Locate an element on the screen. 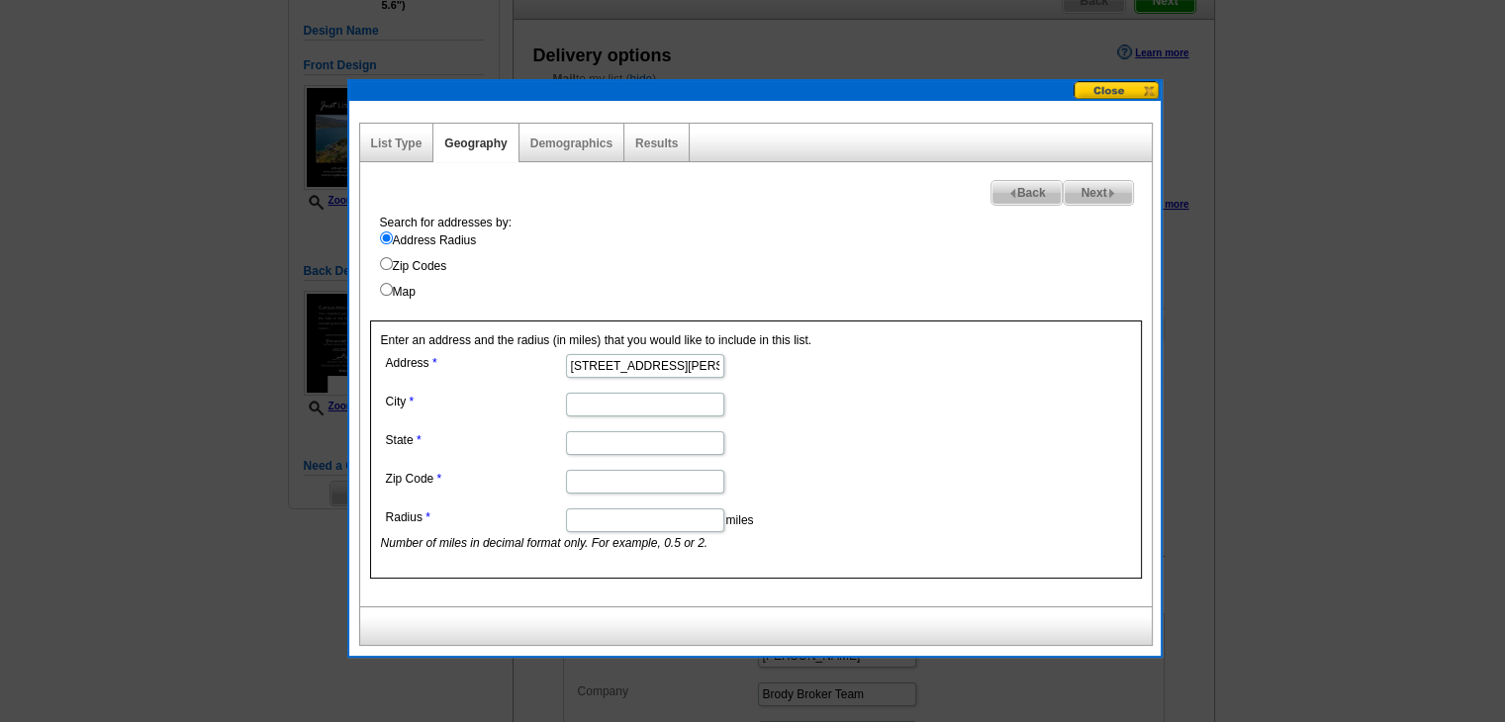 This screenshot has width=1505, height=722. div: Search for addresses by: is located at coordinates (761, 257).